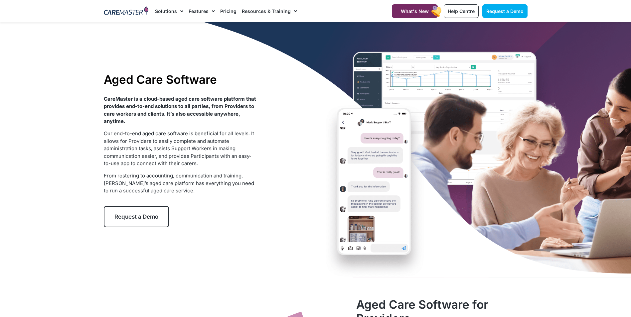 The height and width of the screenshot is (317, 631). What do you see at coordinates (179, 148) in the screenshot?
I see `span: Our end-to-end aged care software is beneficial for all levels. It allows for Providers to easily...` at bounding box center [179, 148].